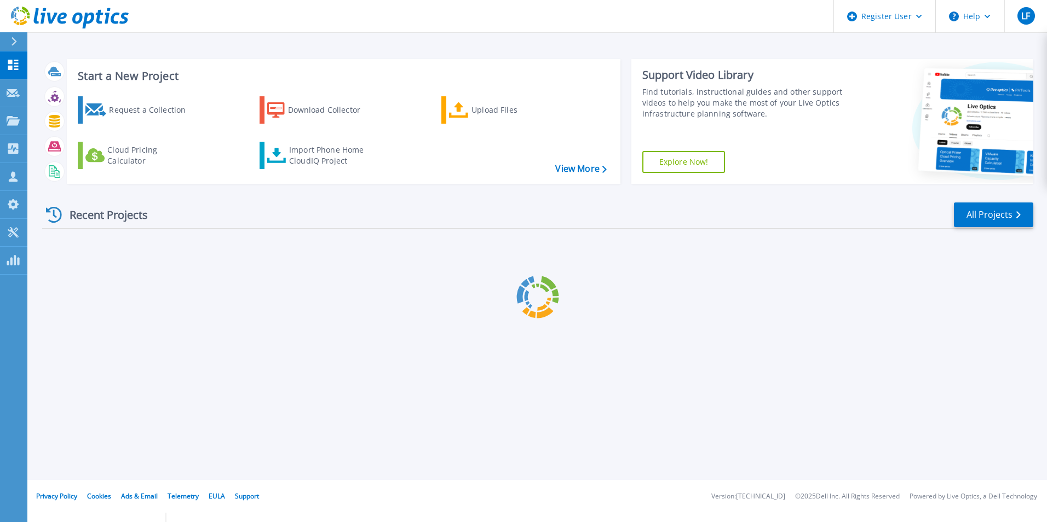 This screenshot has height=522, width=1047. I want to click on li: © 2025 Dell Inc. All Rights Reserved, so click(847, 497).